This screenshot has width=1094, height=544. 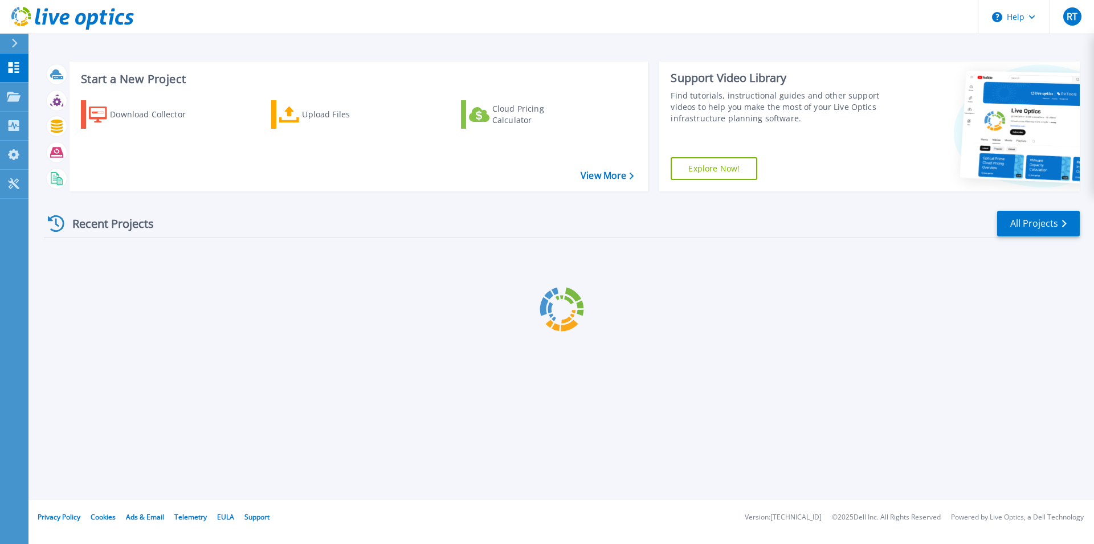 What do you see at coordinates (538, 115) in the screenshot?
I see `div: Cloud Pricing Calculator` at bounding box center [538, 115].